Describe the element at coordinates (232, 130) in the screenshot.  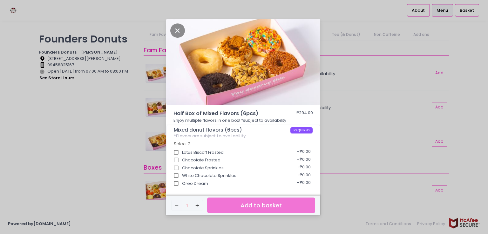
I see `span: Mixed donut flavors (6pcs)` at that location.